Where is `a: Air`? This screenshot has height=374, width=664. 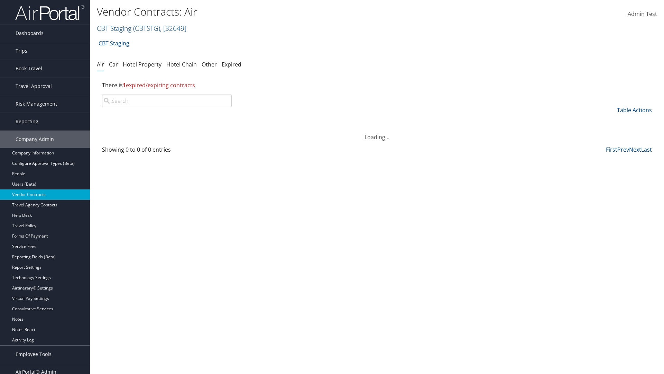 a: Air is located at coordinates (100, 64).